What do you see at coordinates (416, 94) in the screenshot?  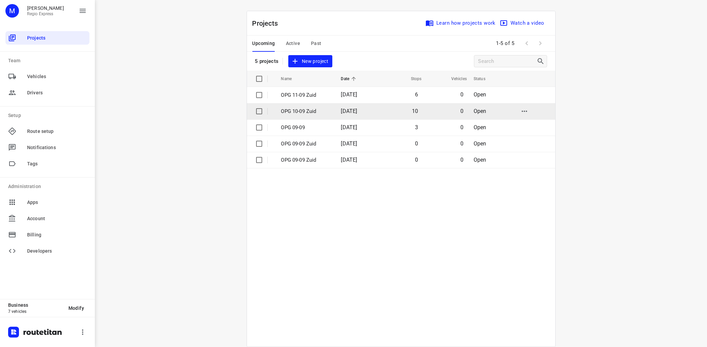 I see `span: 6` at bounding box center [416, 94].